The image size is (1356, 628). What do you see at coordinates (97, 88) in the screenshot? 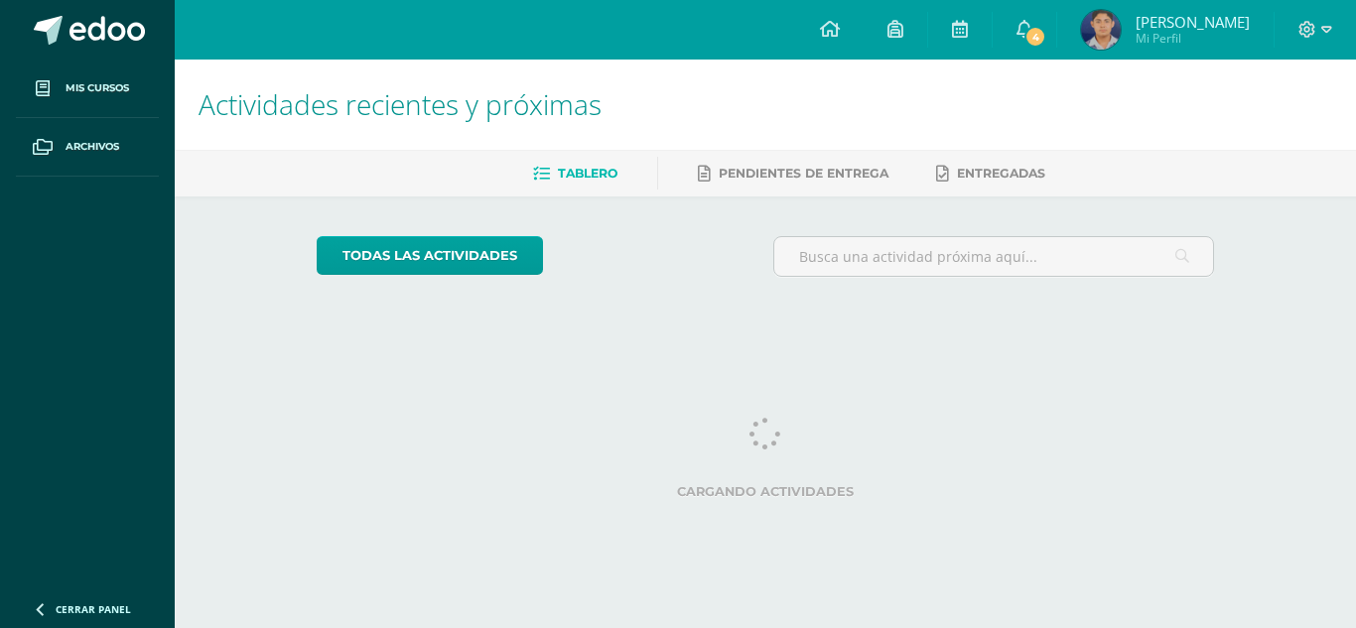
I see `span: Mis cursos` at bounding box center [97, 88].